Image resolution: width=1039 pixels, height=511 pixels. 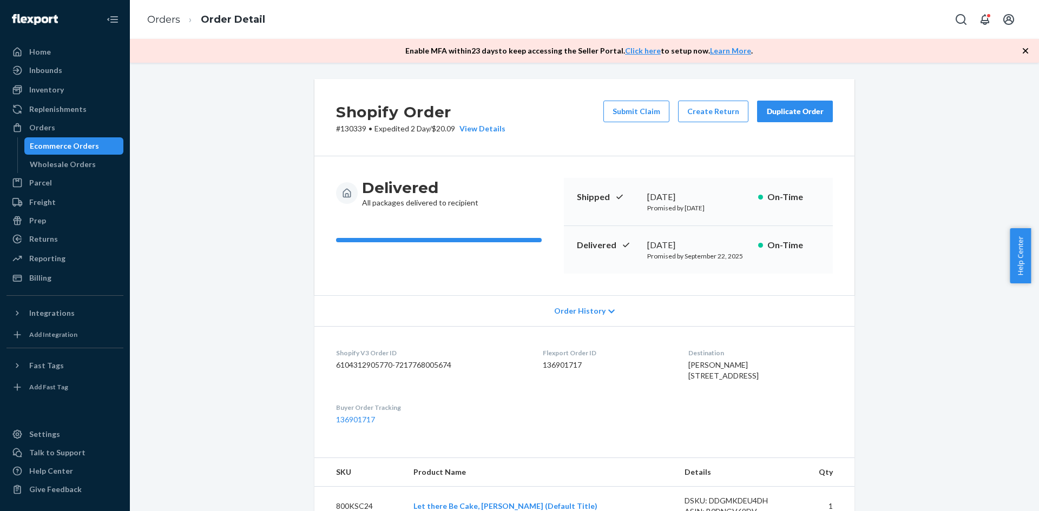 What do you see at coordinates (420, 112) in the screenshot?
I see `h2: Shopify Order` at bounding box center [420, 112].